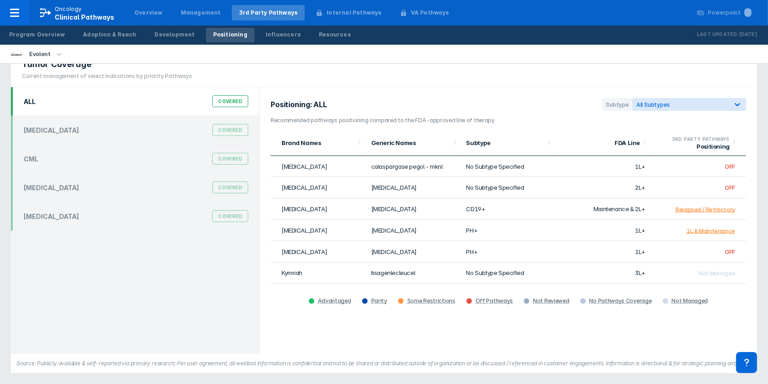  I want to click on a: Overview, so click(149, 13).